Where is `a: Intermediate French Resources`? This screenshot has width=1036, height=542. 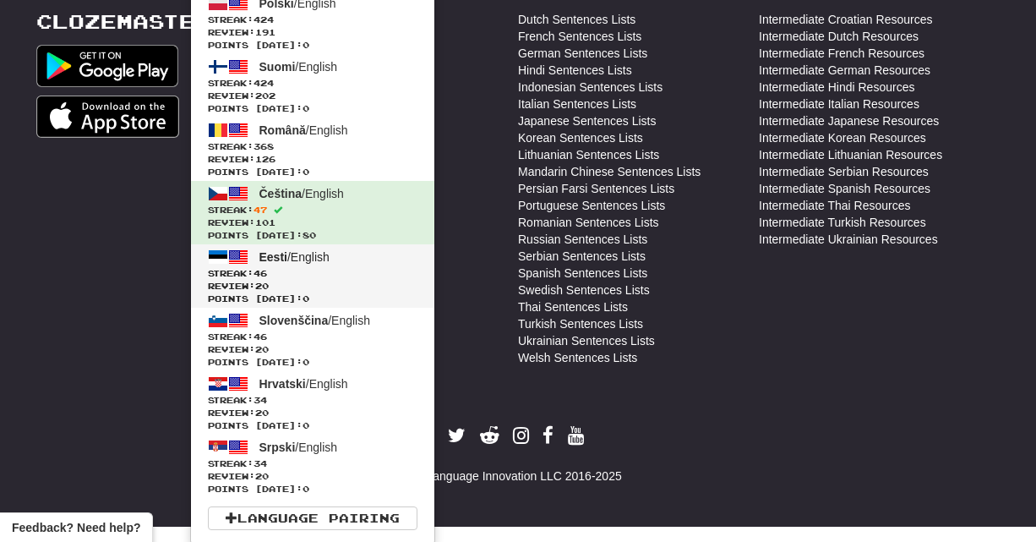 a: Intermediate French Resources is located at coordinates (842, 53).